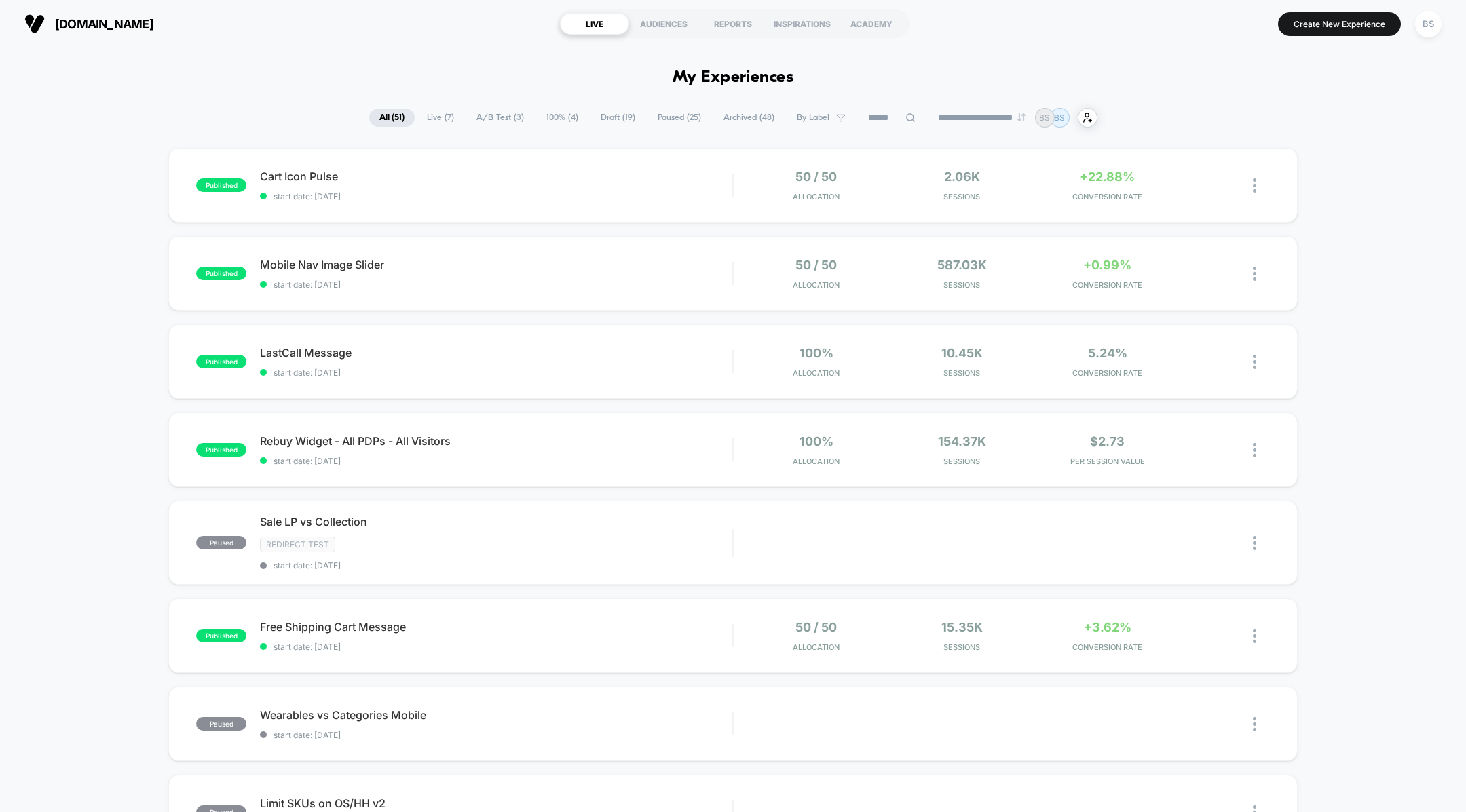 The width and height of the screenshot is (1466, 812). I want to click on span: 154.37k, so click(962, 441).